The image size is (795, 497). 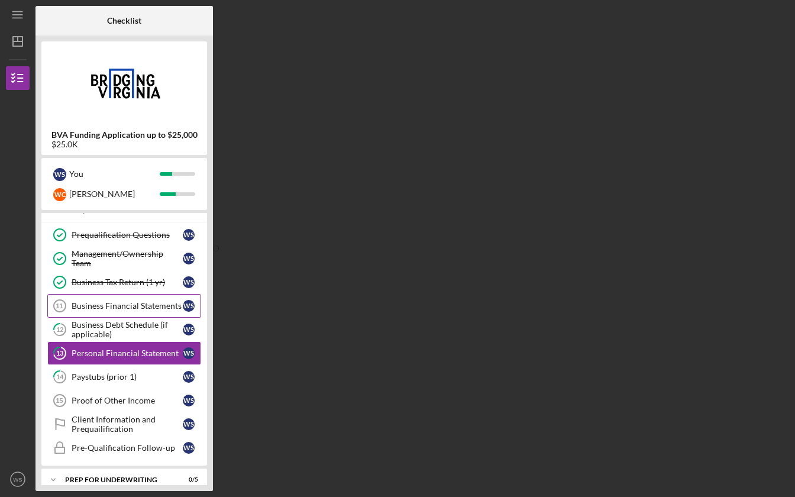 I want to click on a: 14Paystubs (prior 1)WS, so click(x=124, y=377).